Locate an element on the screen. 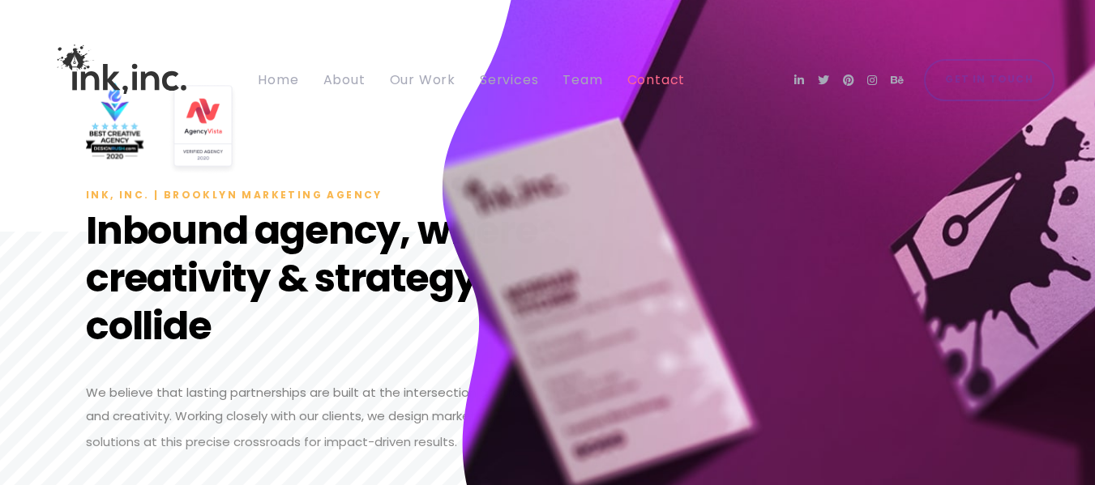 The height and width of the screenshot is (485, 1095). span: Services is located at coordinates (509, 79).